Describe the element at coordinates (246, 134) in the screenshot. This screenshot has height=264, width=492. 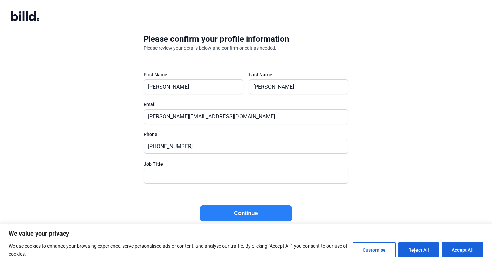
I see `div: Phone` at that location.